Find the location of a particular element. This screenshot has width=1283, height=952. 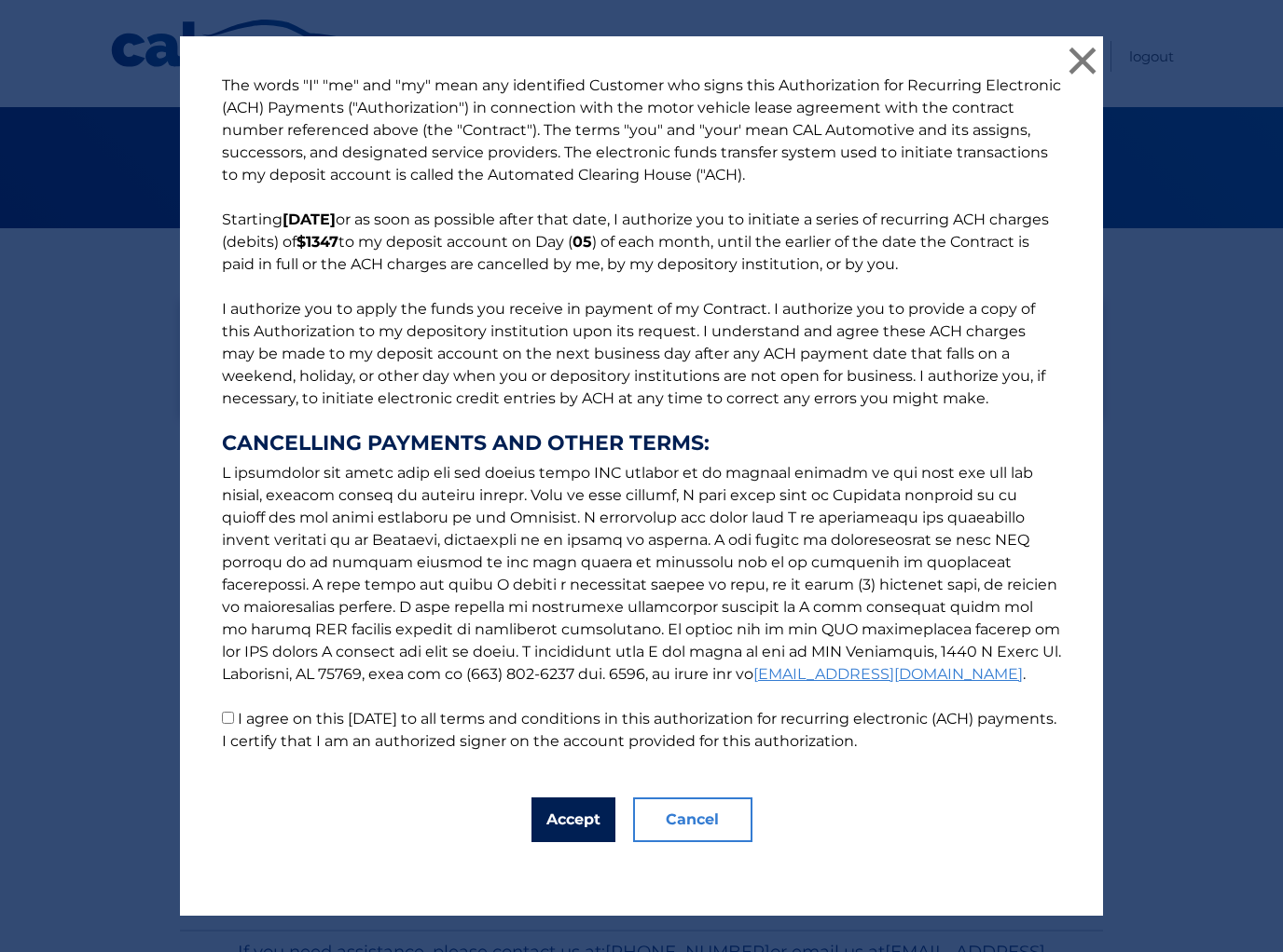

button: Cancel is located at coordinates (693, 820).